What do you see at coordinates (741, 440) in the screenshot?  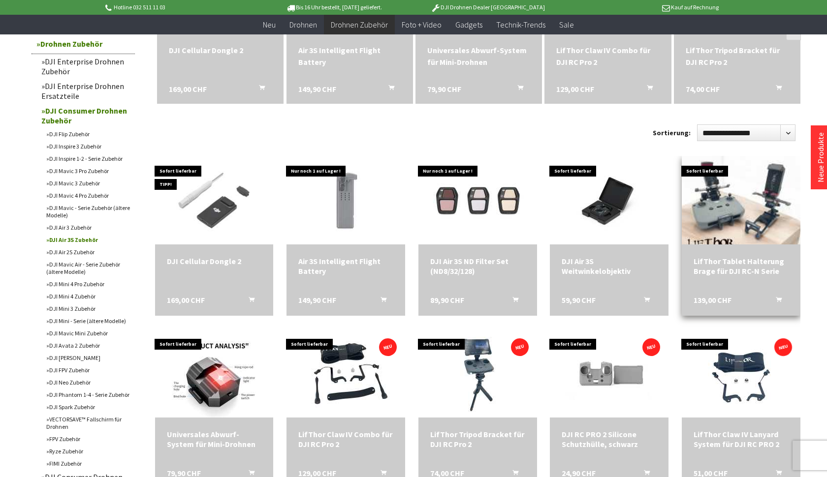 I see `a: LifThor Claw IV Lanyard System für DJI RC PRO 2 51,00 CHF In den Warenkorb` at bounding box center [741, 440].